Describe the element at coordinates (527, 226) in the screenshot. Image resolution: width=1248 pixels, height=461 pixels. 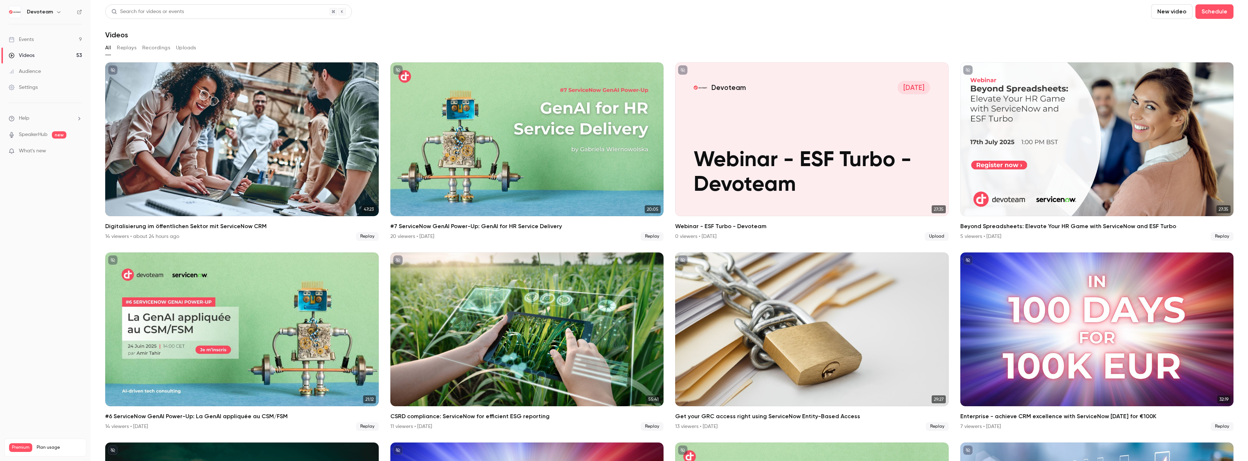
I see `h2: #7 ServiceNow GenAI Power-Up: GenAI for HR Service Delivery` at that location.